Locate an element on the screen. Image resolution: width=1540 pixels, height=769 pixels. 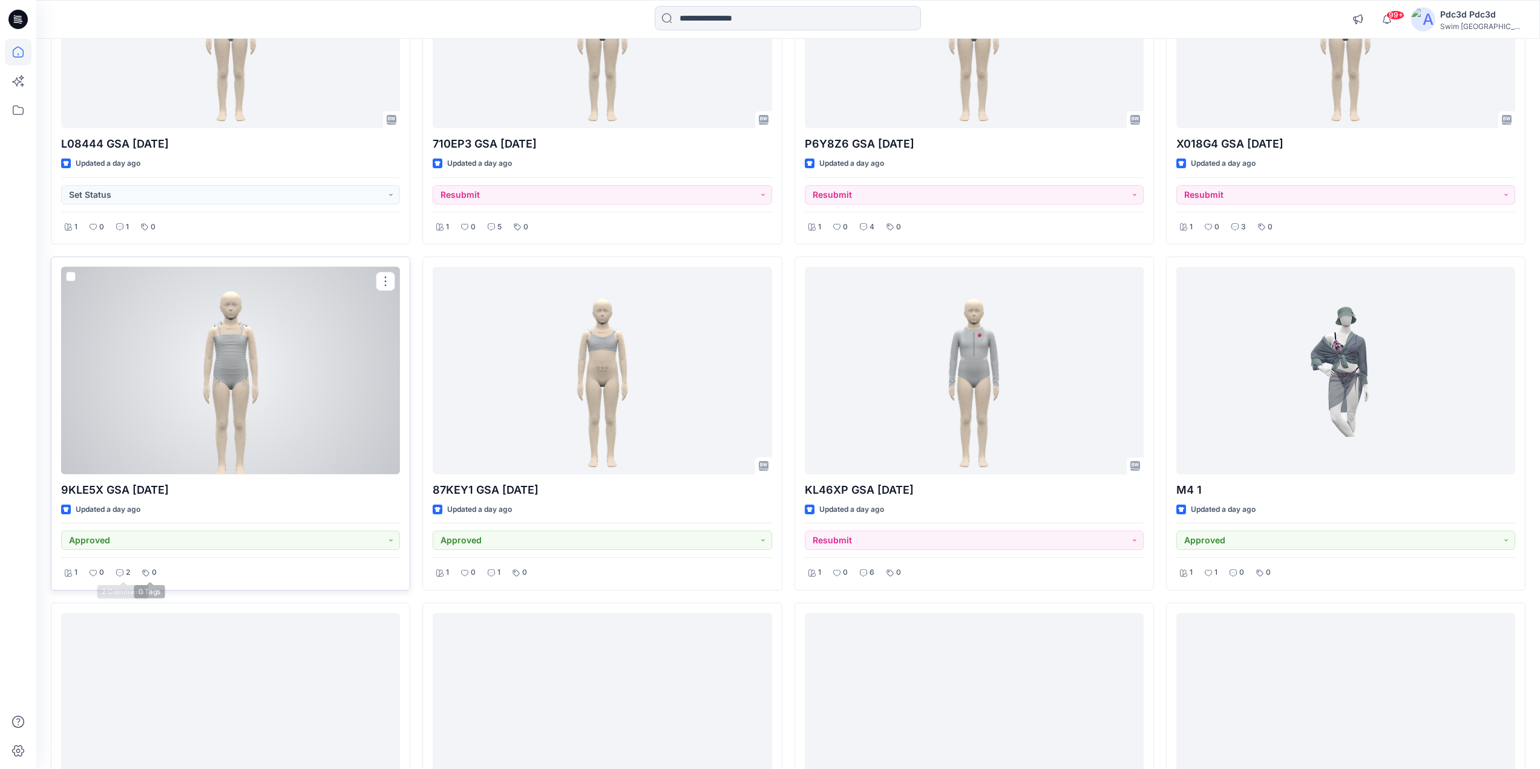
a: M4 1 is located at coordinates (1346, 370).